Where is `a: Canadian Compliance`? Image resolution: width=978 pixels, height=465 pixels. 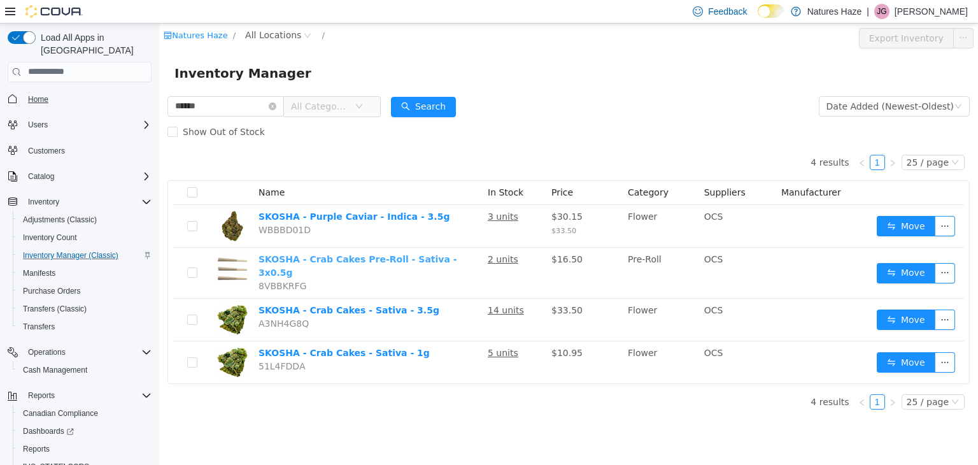 a: Canadian Compliance is located at coordinates (60, 413).